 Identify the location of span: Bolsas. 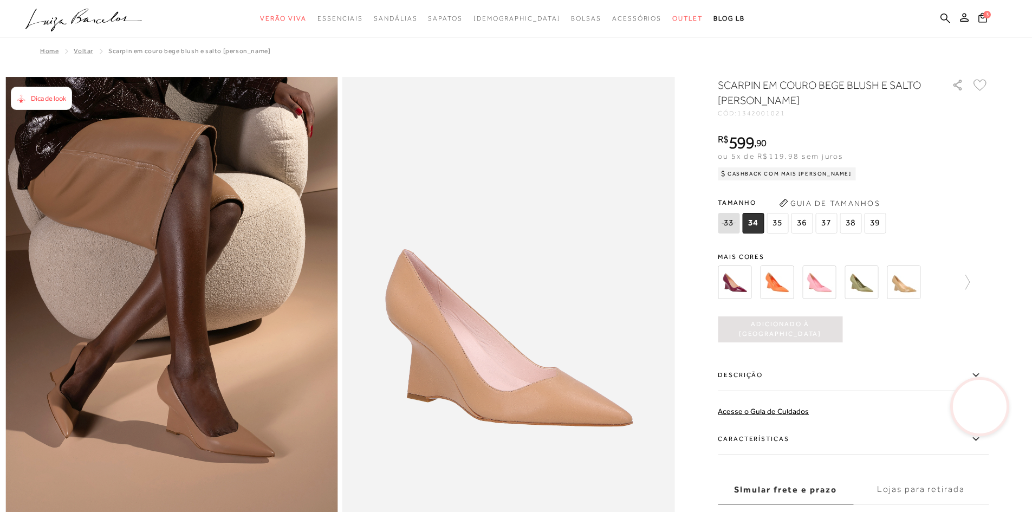
(586, 18).